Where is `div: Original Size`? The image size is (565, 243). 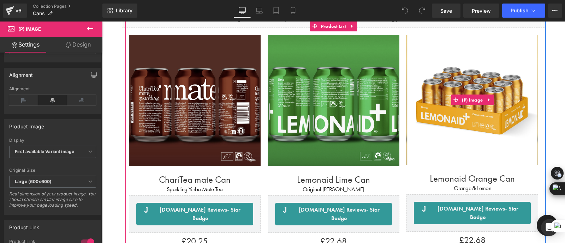 div: Original Size is located at coordinates (53, 171).